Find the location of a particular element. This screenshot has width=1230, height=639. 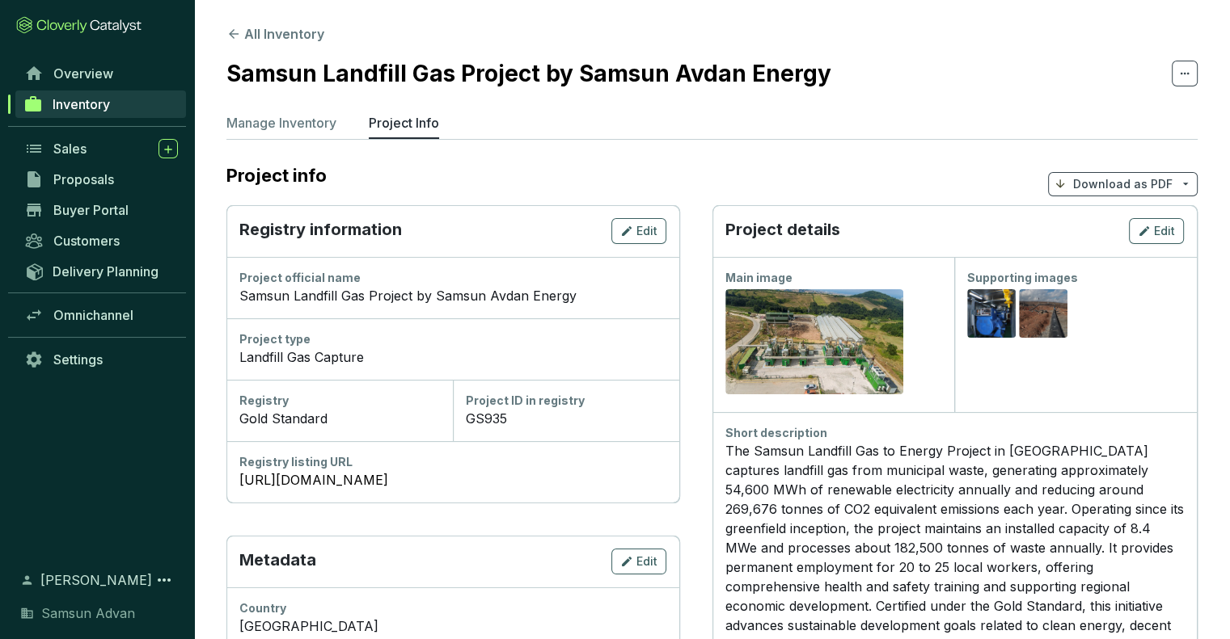

p: Download as PDF is located at coordinates (1122, 184).